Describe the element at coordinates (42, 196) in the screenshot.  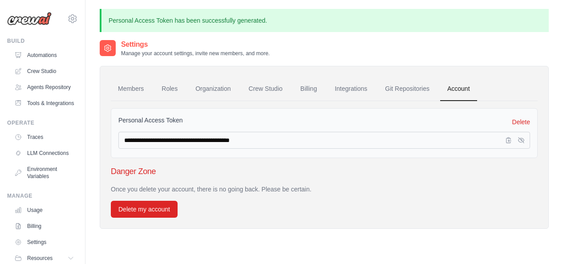
I see `div: Manage` at that location.